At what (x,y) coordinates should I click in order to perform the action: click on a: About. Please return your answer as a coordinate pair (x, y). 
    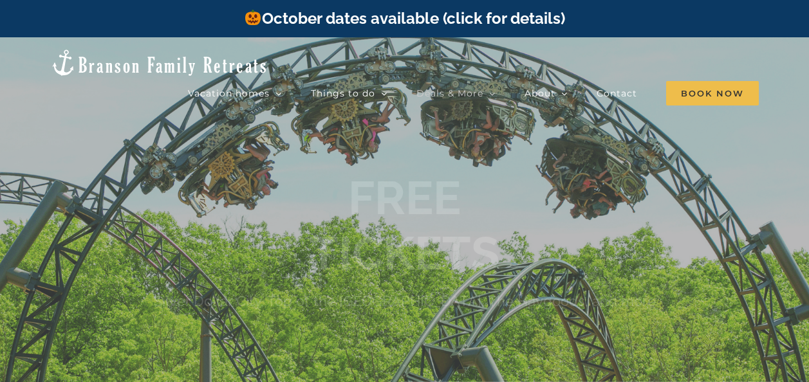
    Looking at the image, I should click on (546, 93).